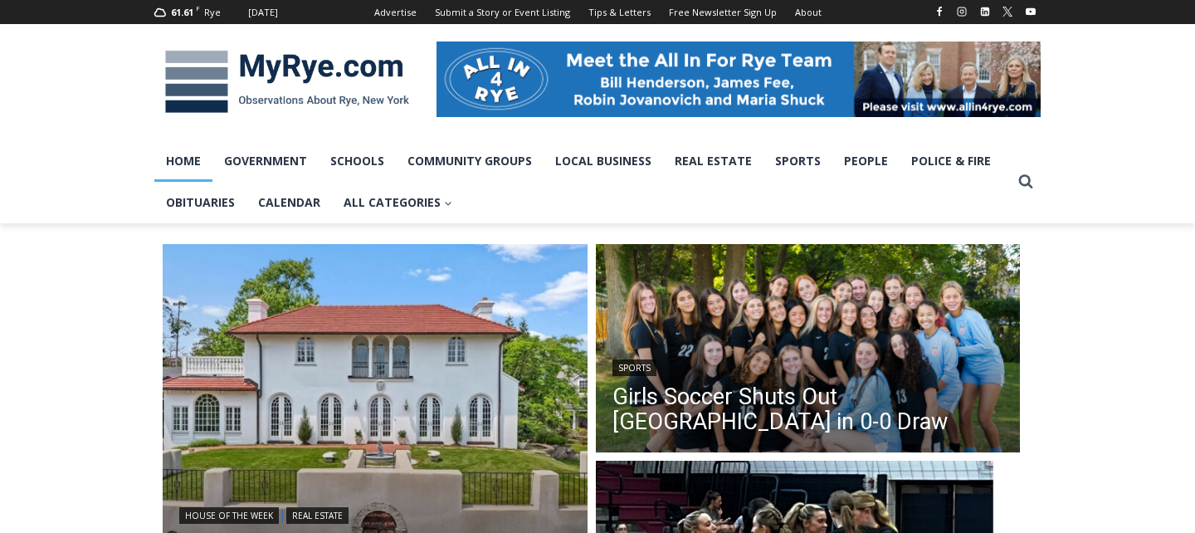 This screenshot has width=1195, height=533. What do you see at coordinates (603, 161) in the screenshot?
I see `a: Local Business` at bounding box center [603, 161].